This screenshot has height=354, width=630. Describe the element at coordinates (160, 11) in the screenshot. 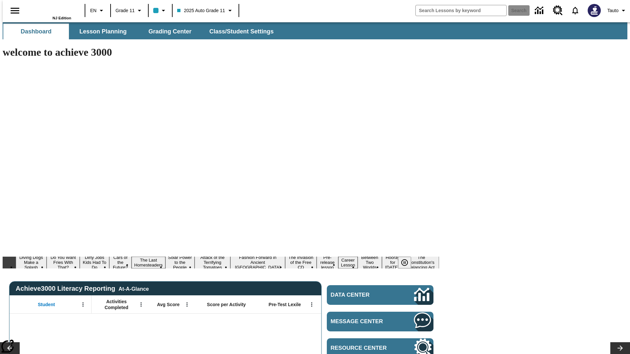

I see `button: Class color is light blue. Change class color` at that location.